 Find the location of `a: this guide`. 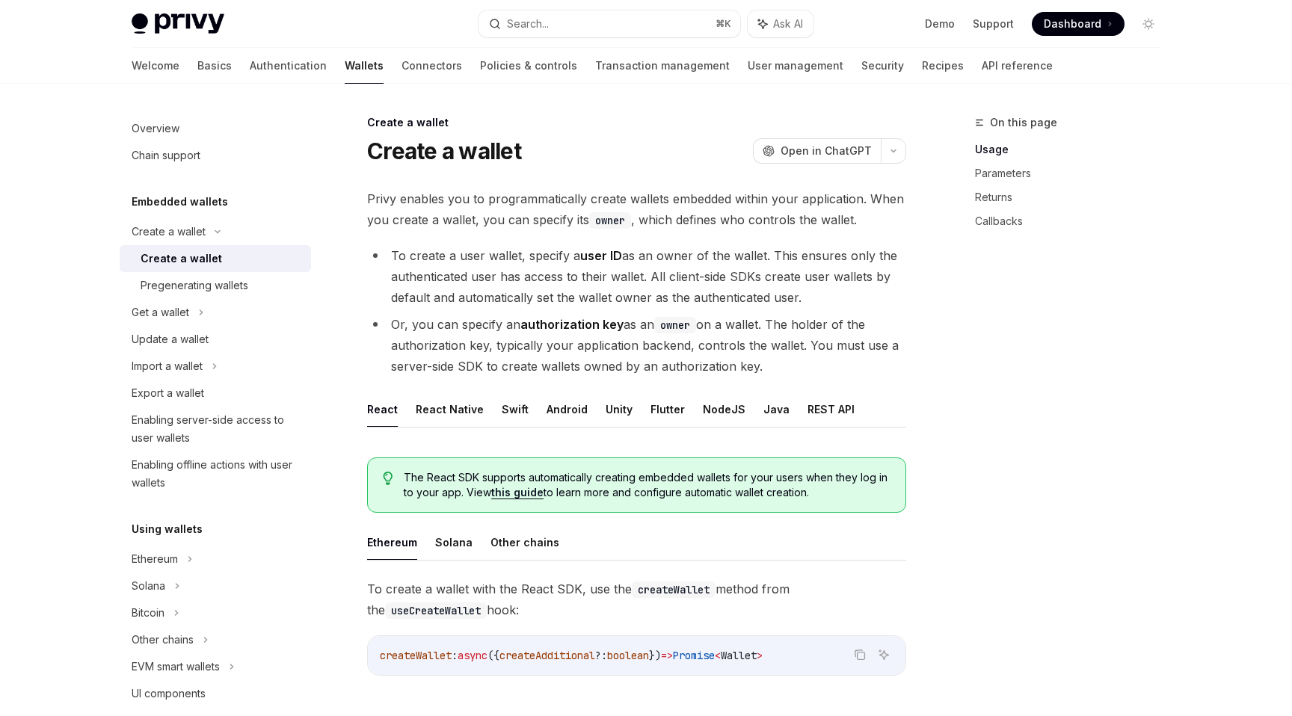

a: this guide is located at coordinates (517, 493).